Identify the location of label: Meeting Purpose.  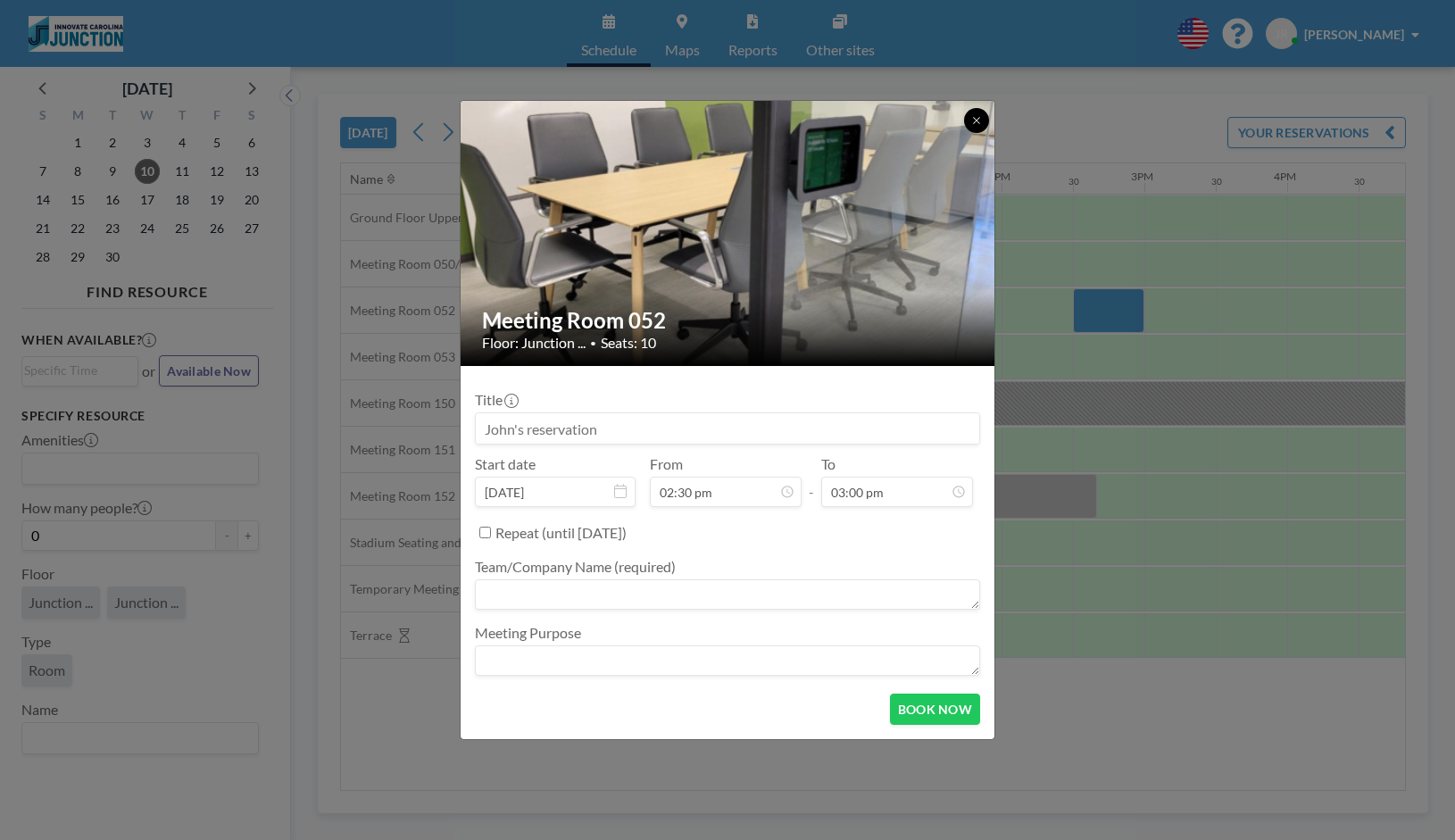
(528, 633).